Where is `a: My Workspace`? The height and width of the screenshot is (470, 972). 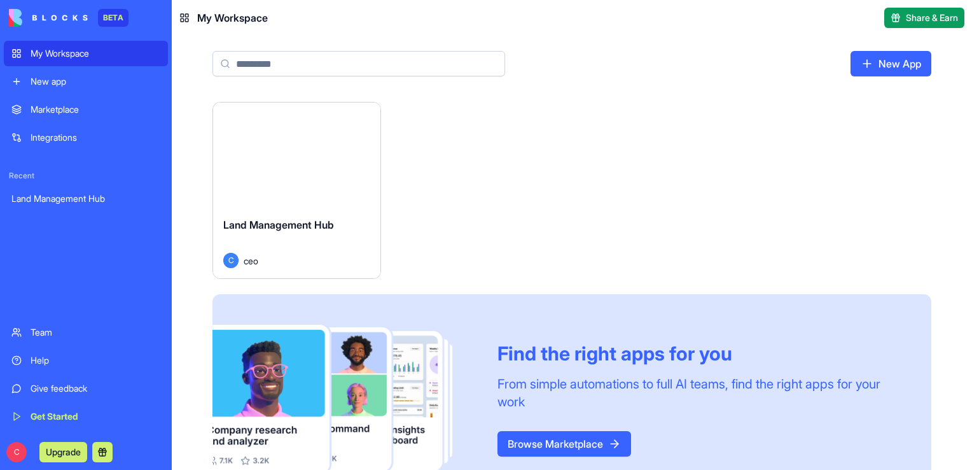
a: My Workspace is located at coordinates (86, 53).